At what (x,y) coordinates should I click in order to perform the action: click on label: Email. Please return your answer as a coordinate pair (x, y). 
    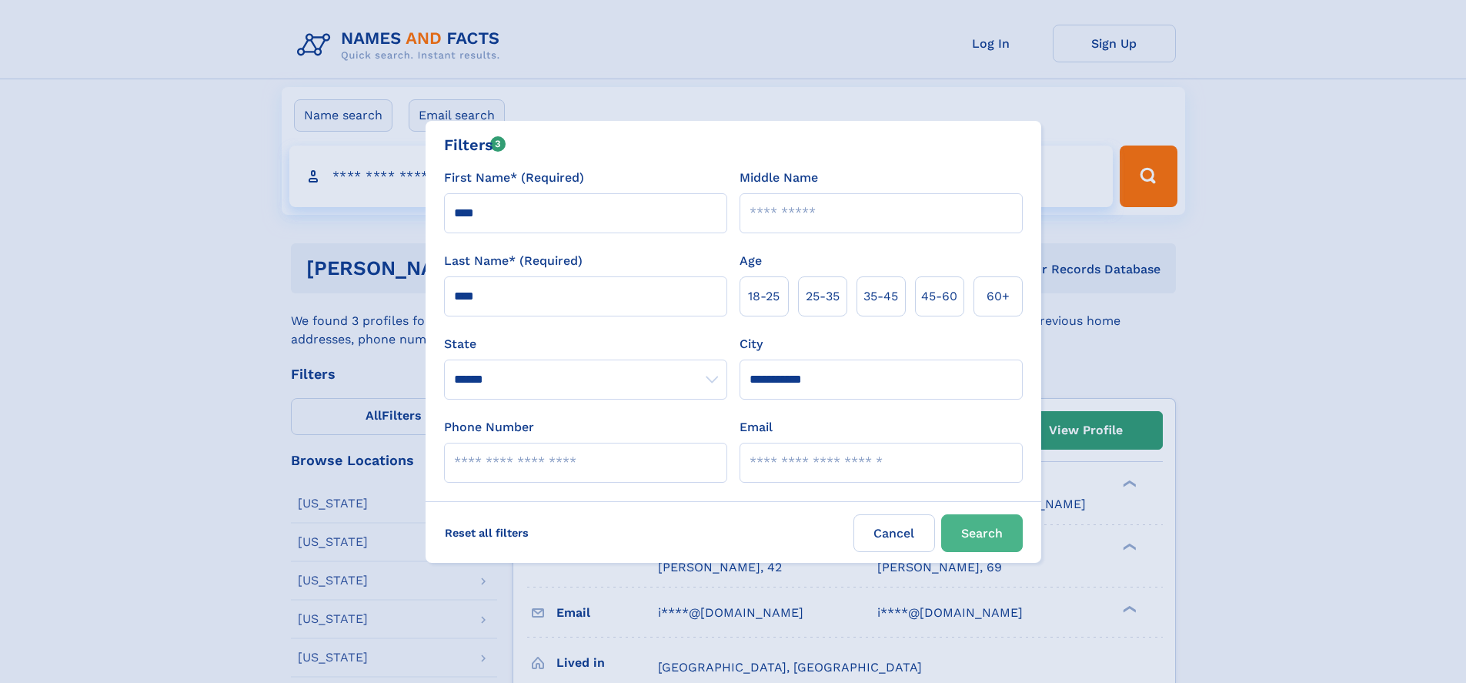
    Looking at the image, I should click on (756, 427).